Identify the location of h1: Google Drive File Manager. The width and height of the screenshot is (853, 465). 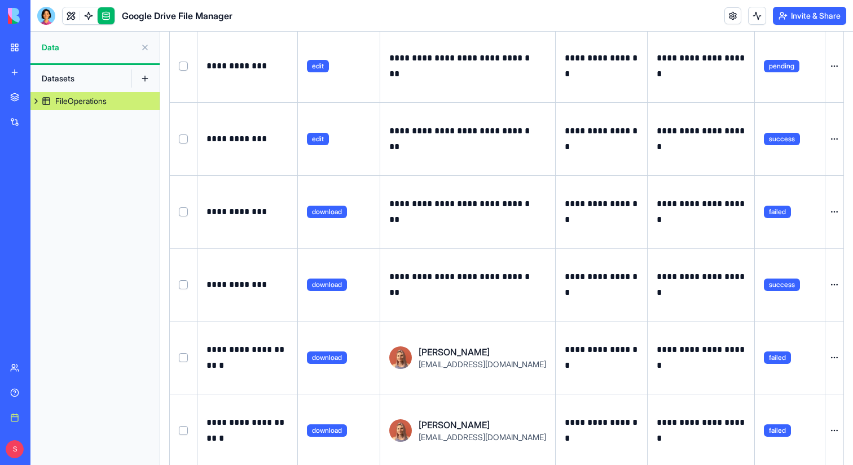
(177, 16).